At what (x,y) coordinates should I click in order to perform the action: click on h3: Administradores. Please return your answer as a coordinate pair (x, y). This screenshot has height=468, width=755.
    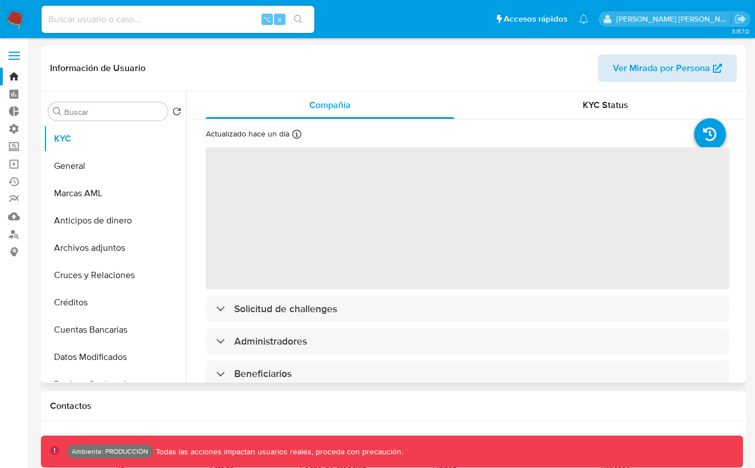
    Looking at the image, I should click on (271, 341).